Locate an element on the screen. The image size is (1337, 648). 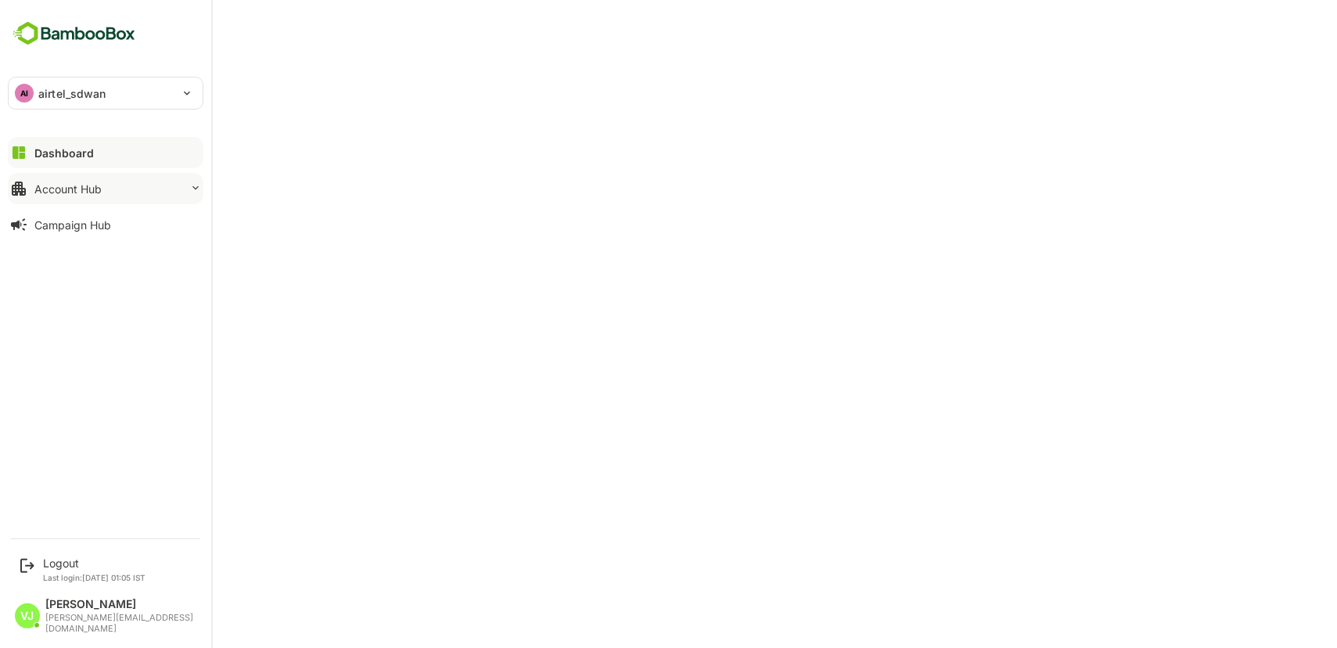
div: Campaign Hub is located at coordinates (73, 225).